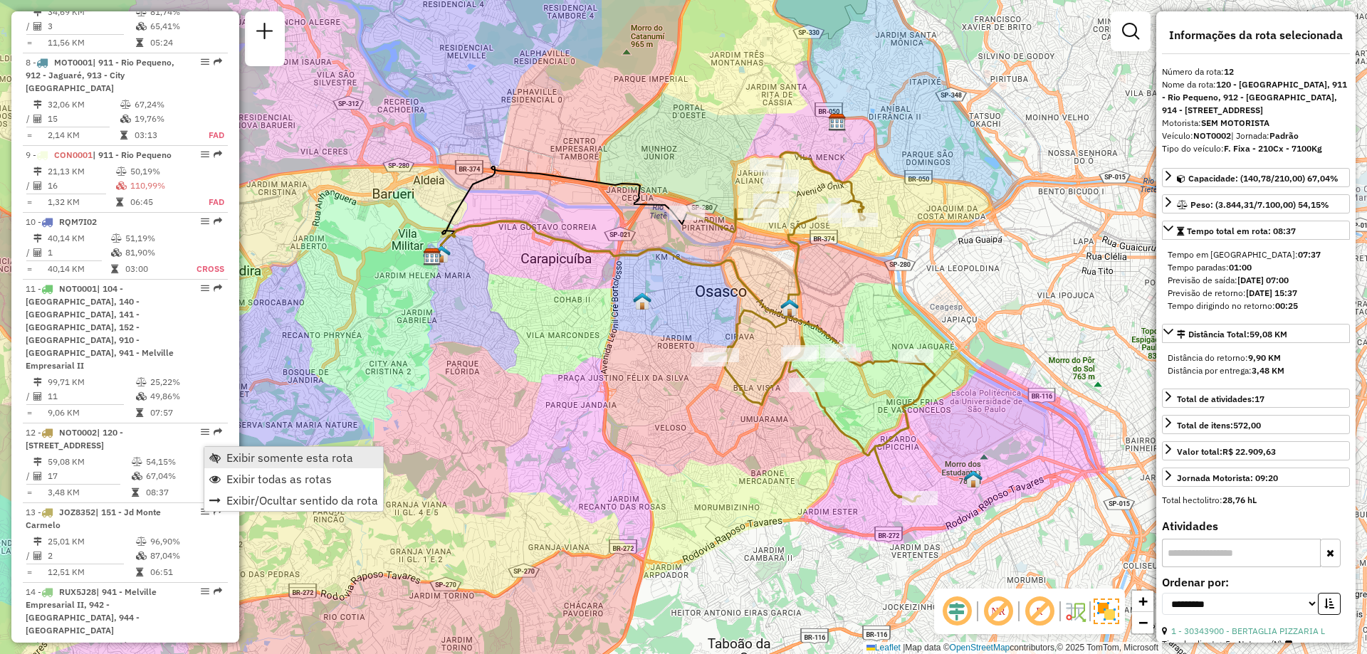 The height and width of the screenshot is (654, 1367). What do you see at coordinates (162, 202) in the screenshot?
I see `td: 06:45` at bounding box center [162, 202].